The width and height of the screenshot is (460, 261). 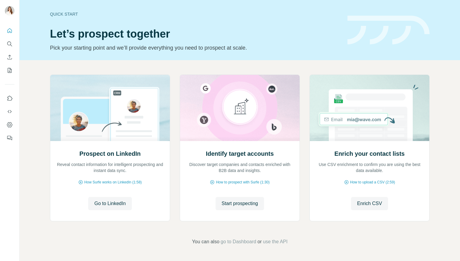 What do you see at coordinates (238, 242) in the screenshot?
I see `span: go to Dashboard` at bounding box center [238, 242].